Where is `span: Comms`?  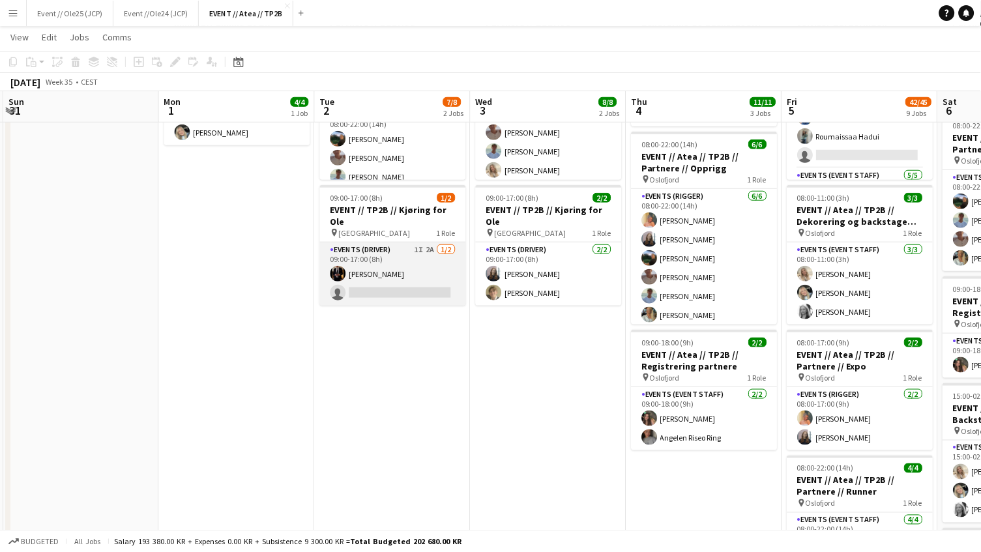
span: Comms is located at coordinates (117, 37).